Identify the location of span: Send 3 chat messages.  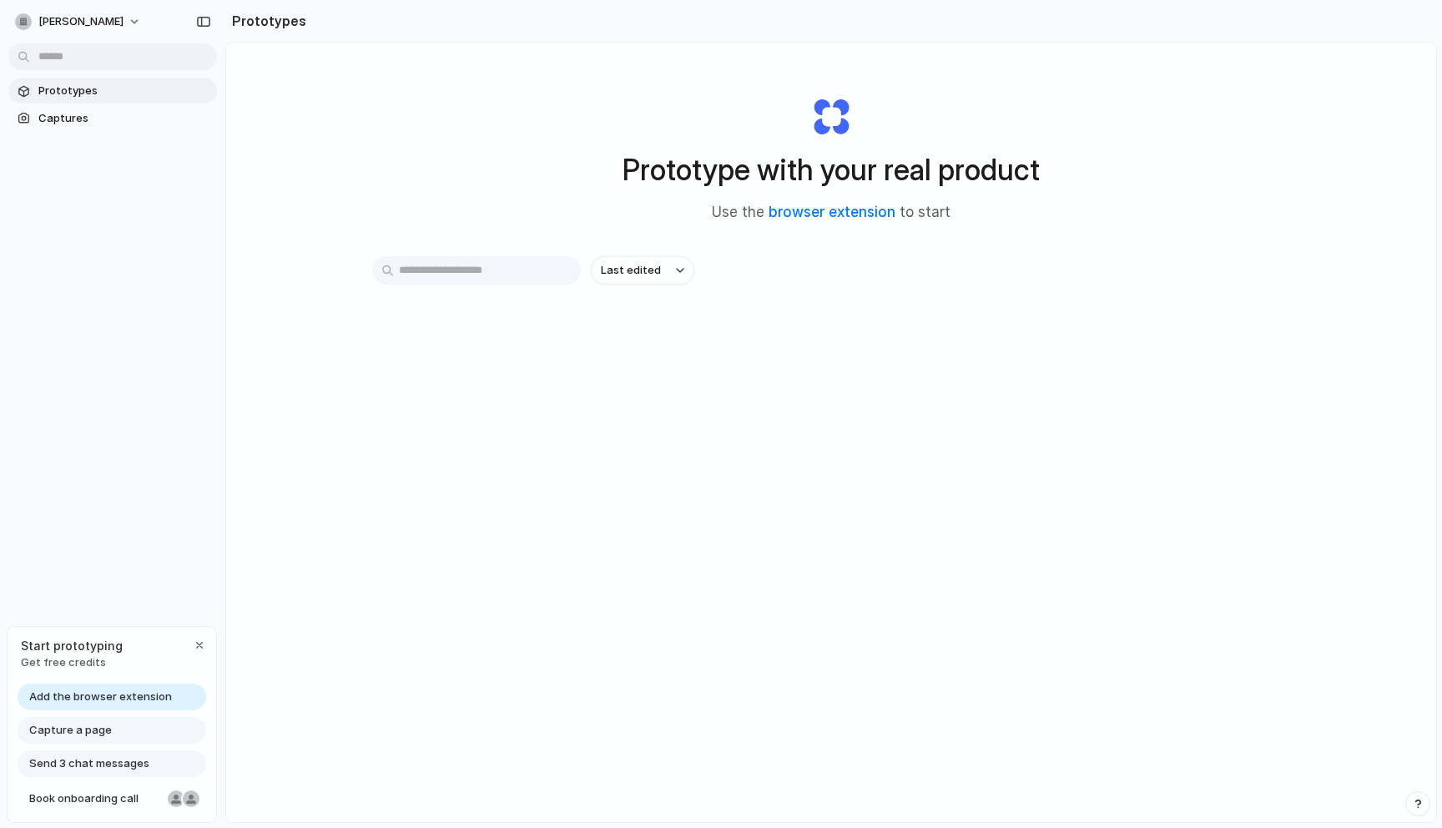
(89, 764).